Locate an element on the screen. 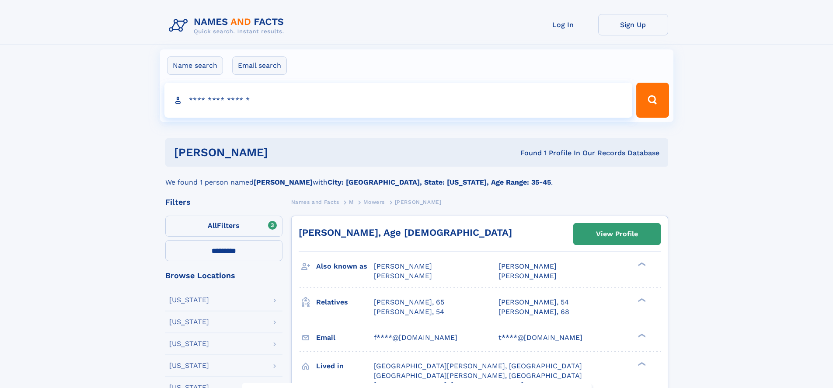 This screenshot has height=388, width=833. div: Browse Locations is located at coordinates (224, 275).